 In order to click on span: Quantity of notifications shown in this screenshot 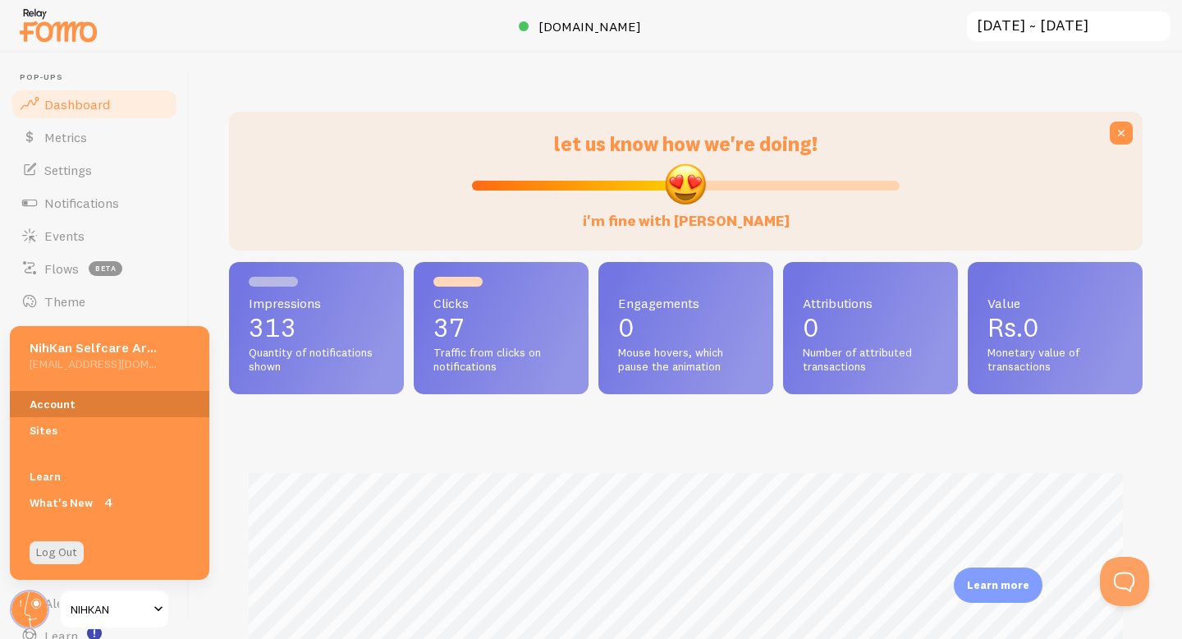, I will do `click(316, 360)`.